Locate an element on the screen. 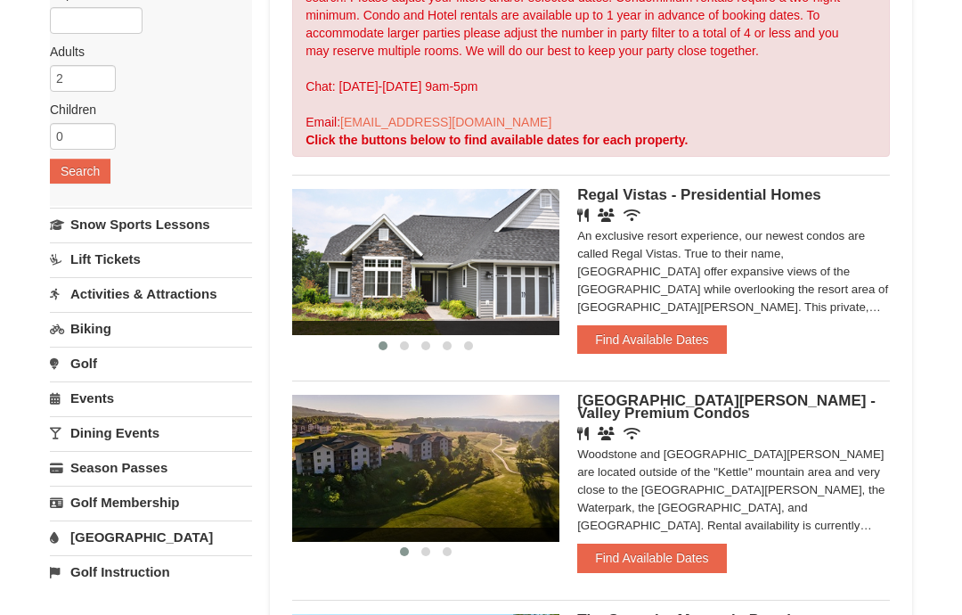 Image resolution: width=962 pixels, height=615 pixels. a: Season Passes is located at coordinates (151, 468).